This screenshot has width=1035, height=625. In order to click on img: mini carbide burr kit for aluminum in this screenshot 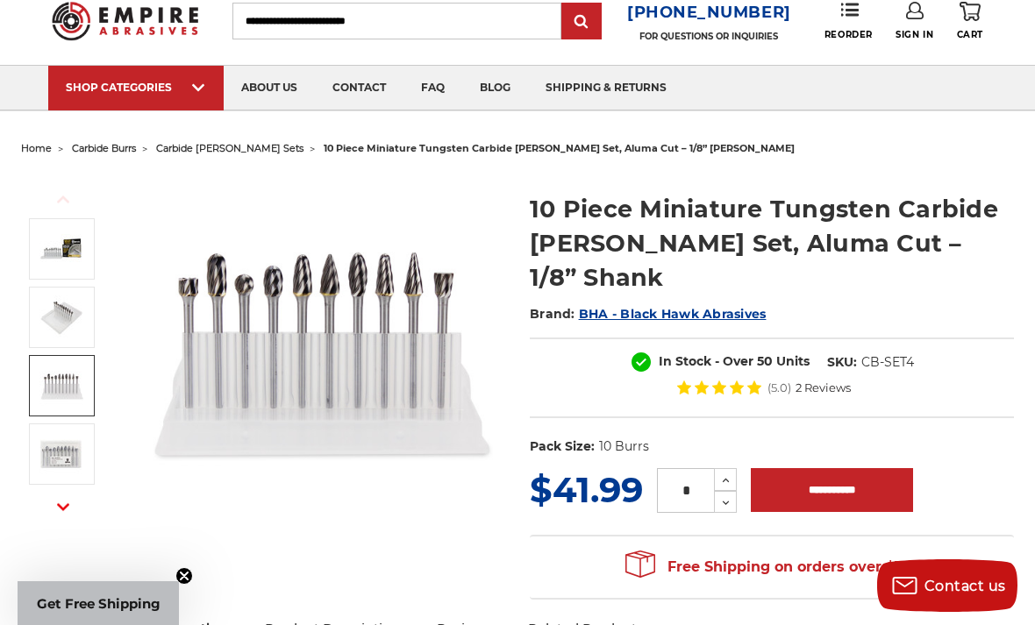, I will do `click(61, 317)`.